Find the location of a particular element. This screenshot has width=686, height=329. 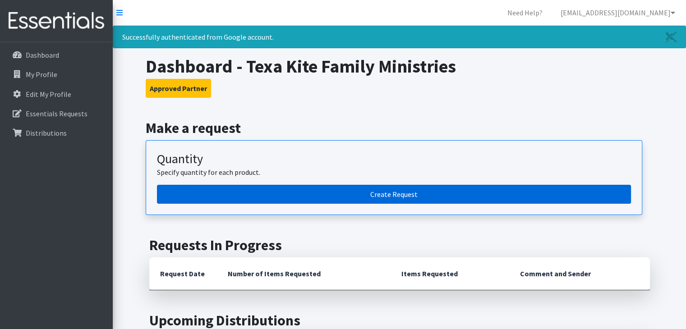

p: Distributions is located at coordinates (46, 133).